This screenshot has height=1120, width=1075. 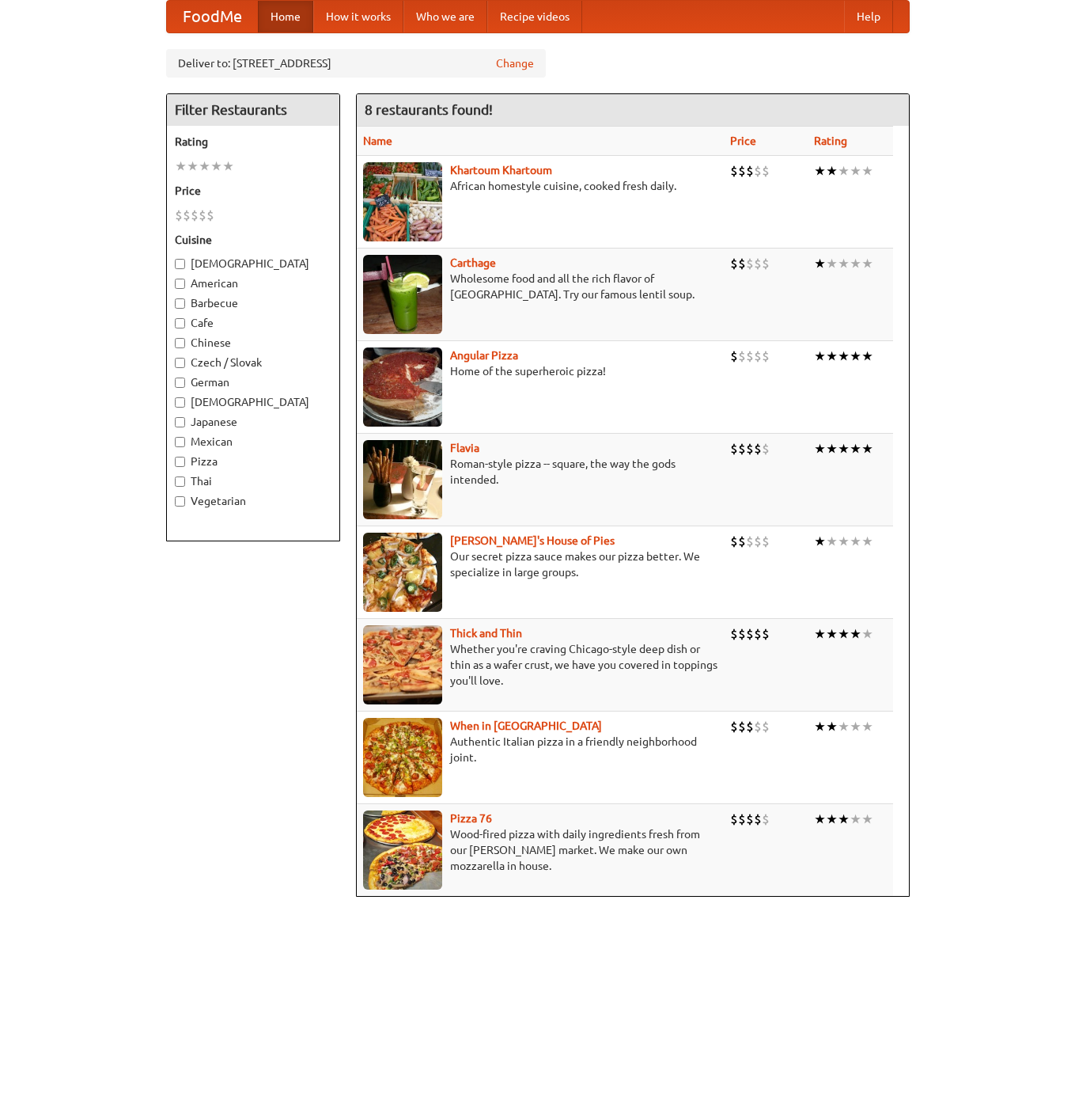 What do you see at coordinates (253, 363) in the screenshot?
I see `label: Czech / Slovak` at bounding box center [253, 363].